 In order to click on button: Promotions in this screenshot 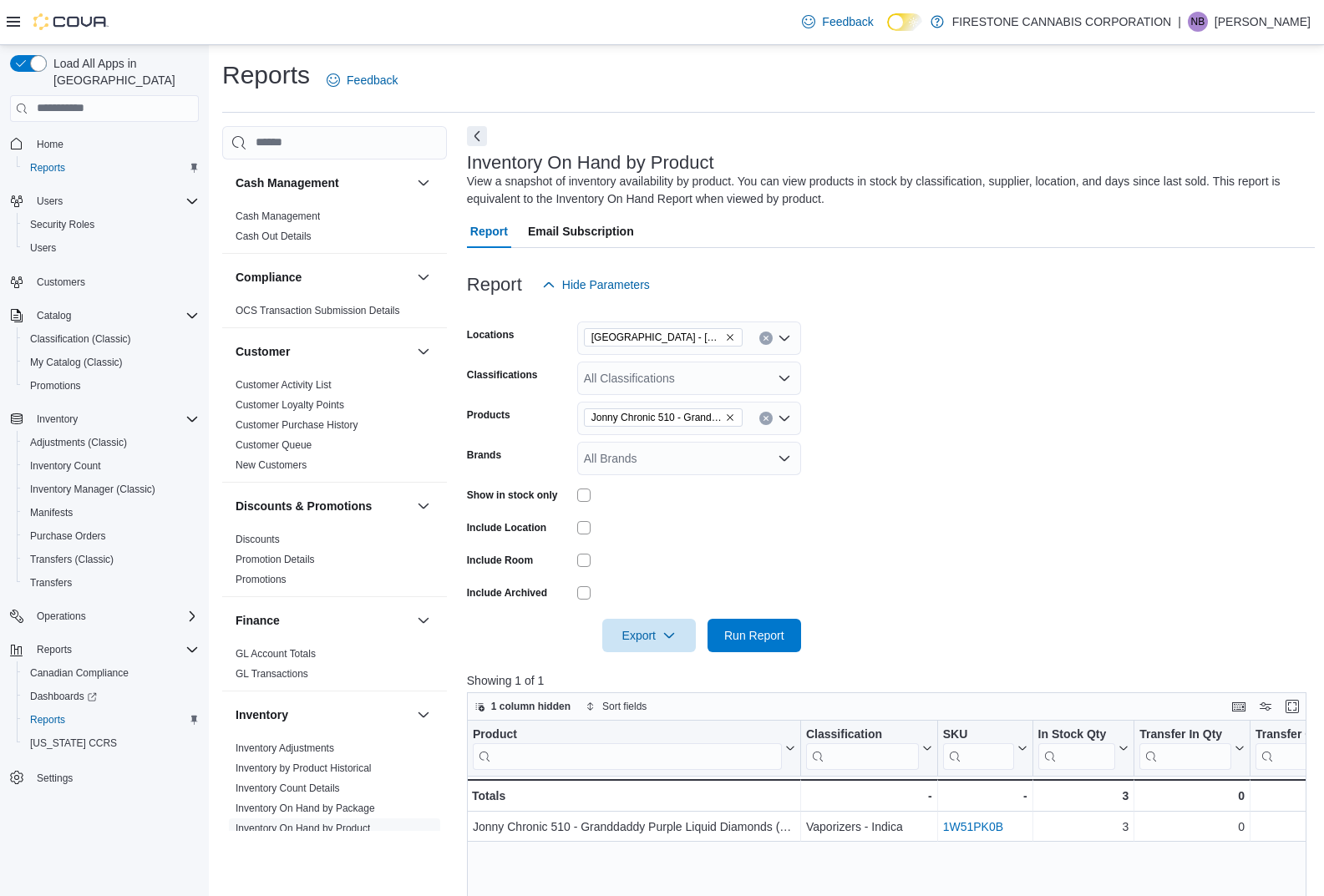, I will do `click(111, 386)`.